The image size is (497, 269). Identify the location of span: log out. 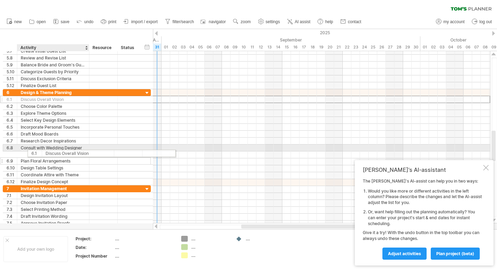
(486, 22).